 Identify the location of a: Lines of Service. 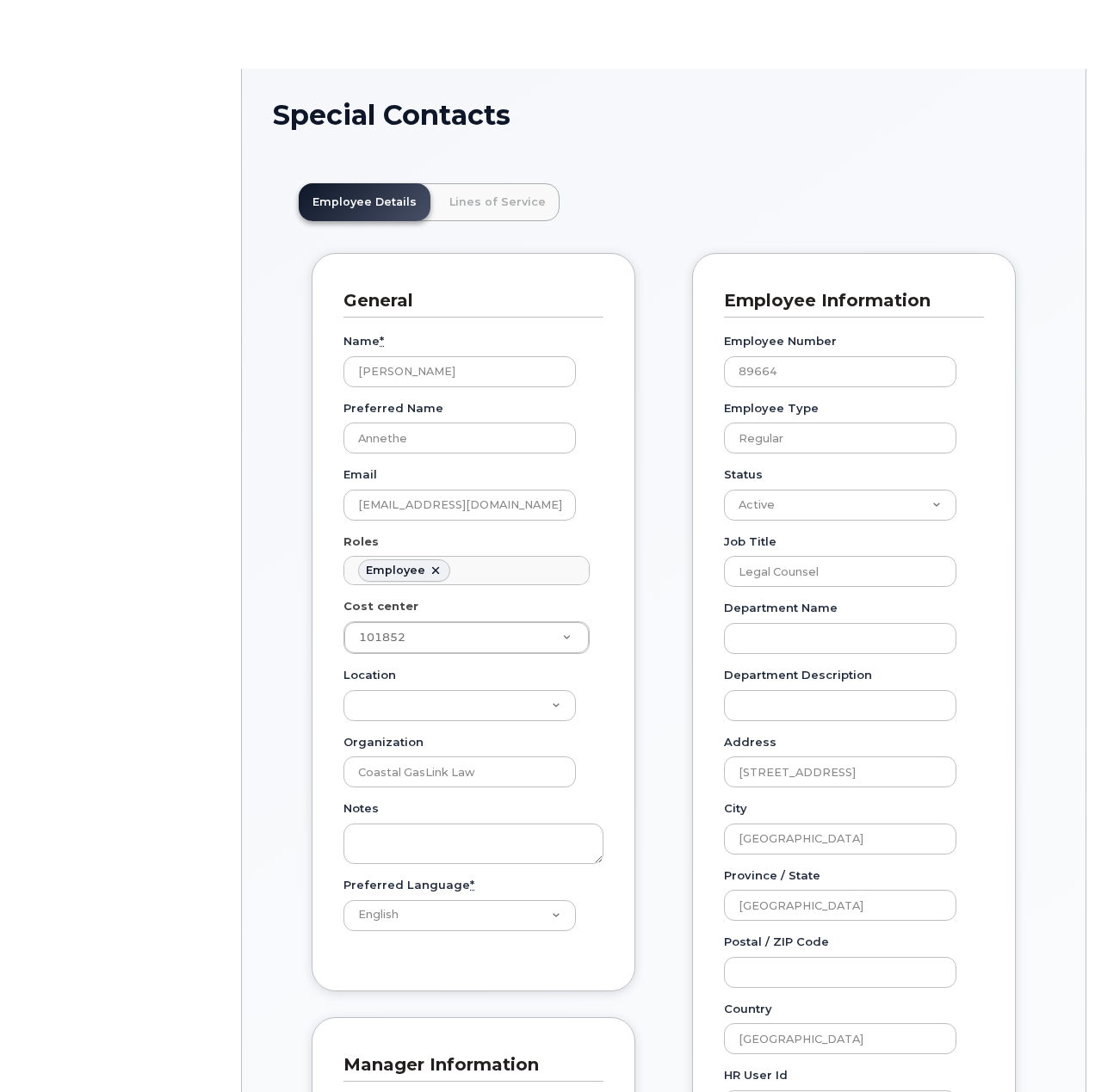
(497, 203).